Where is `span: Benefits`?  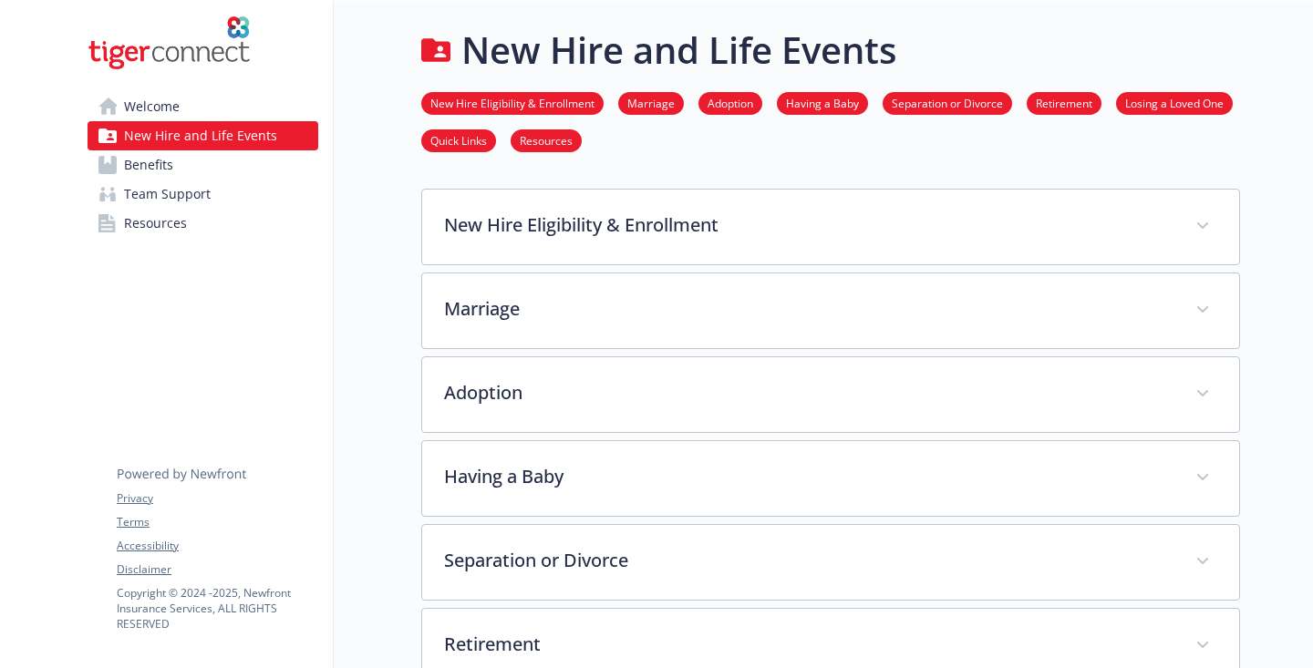
span: Benefits is located at coordinates (149, 165).